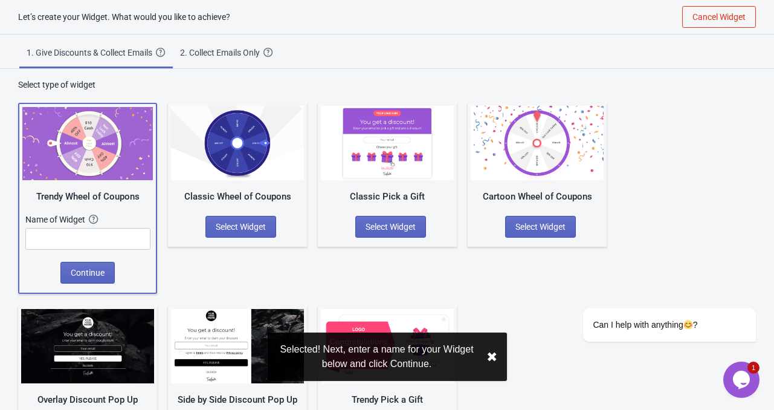  I want to click on div: Classic Wheel of Coupons, so click(237, 196).